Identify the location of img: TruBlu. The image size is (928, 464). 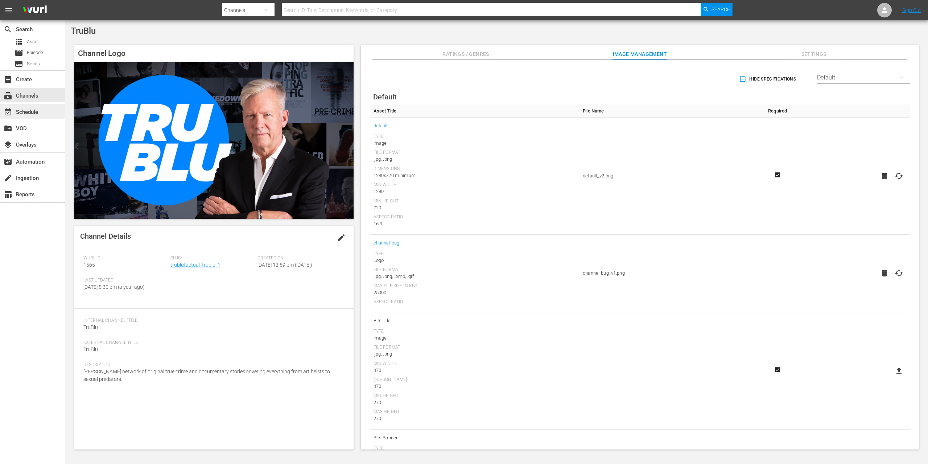
(214, 140).